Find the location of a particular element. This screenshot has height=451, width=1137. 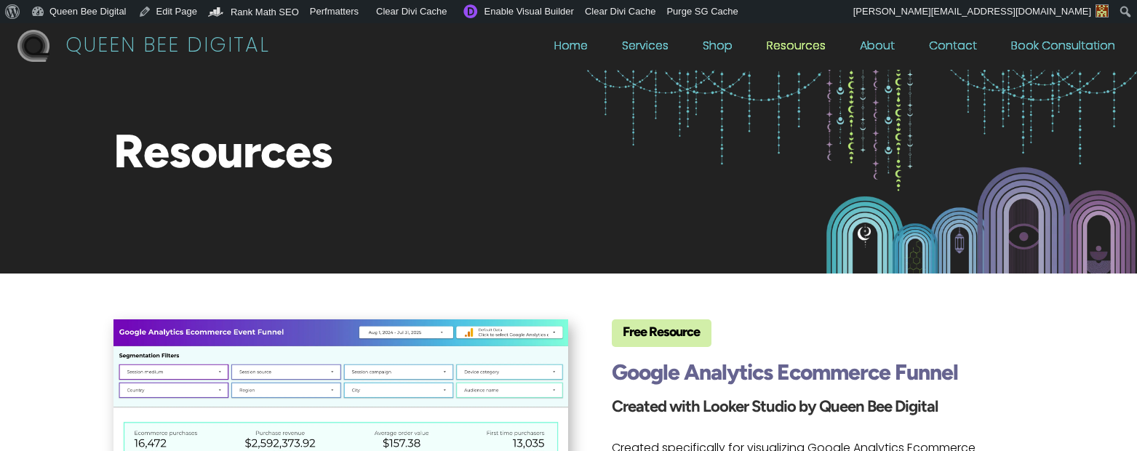

h3: Created with Looker Studio by Queen Bee Digital is located at coordinates (817, 412).